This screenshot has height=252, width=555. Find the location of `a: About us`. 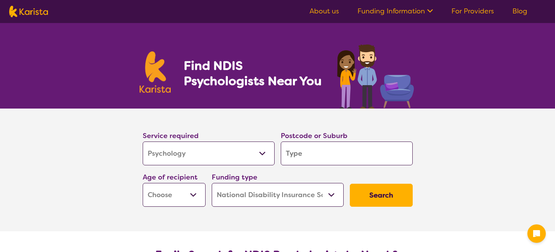

a: About us is located at coordinates (324, 11).